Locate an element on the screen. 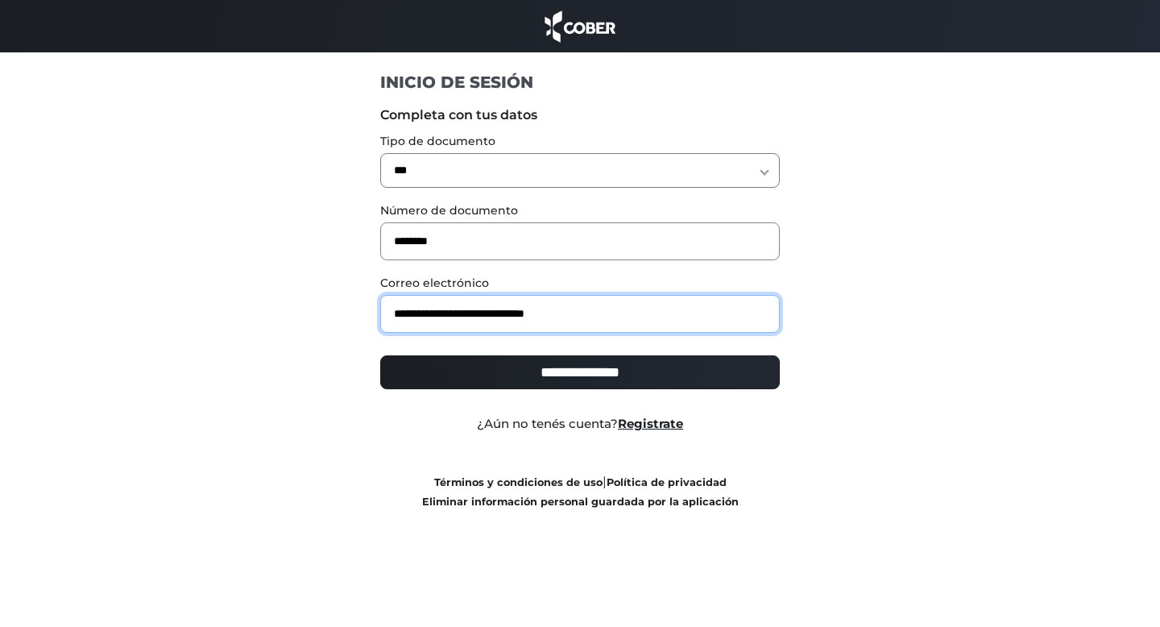 The height and width of the screenshot is (627, 1160). label: Correo electrónico is located at coordinates (580, 283).